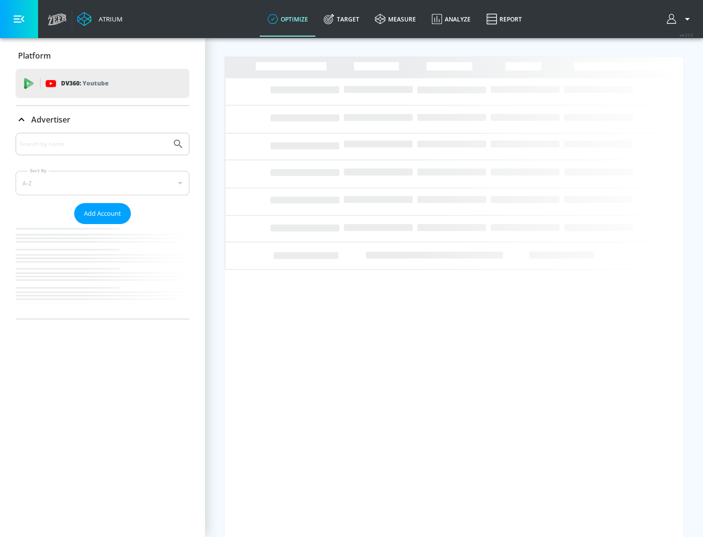  I want to click on p: Platform, so click(34, 56).